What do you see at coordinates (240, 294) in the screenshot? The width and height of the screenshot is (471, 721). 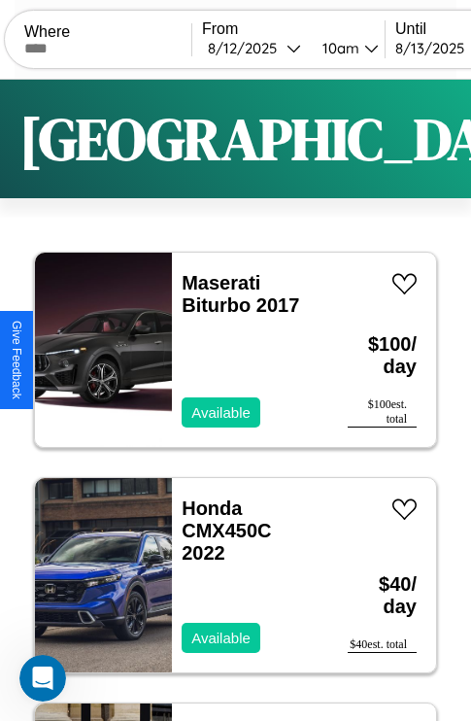 I see `a: Maserati Biturbo 2017` at bounding box center [240, 294].